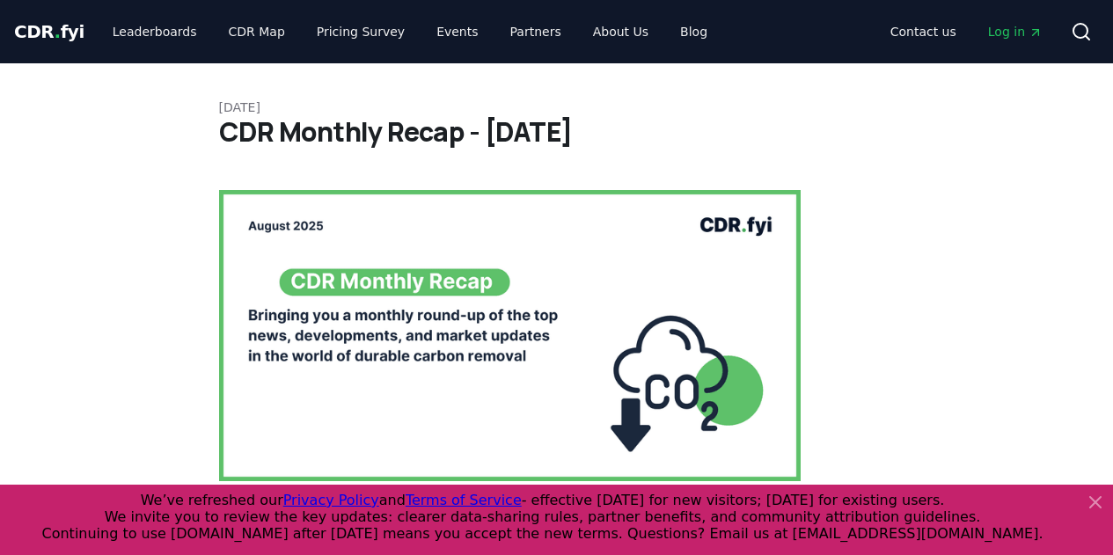  Describe the element at coordinates (1016, 32) in the screenshot. I see `a: Log in` at that location.